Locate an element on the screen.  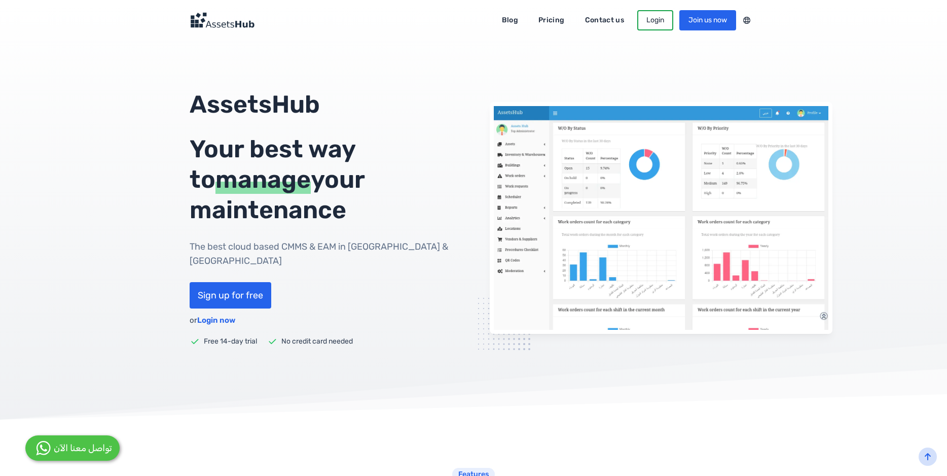
p: Free 14-day trial is located at coordinates (230, 341).